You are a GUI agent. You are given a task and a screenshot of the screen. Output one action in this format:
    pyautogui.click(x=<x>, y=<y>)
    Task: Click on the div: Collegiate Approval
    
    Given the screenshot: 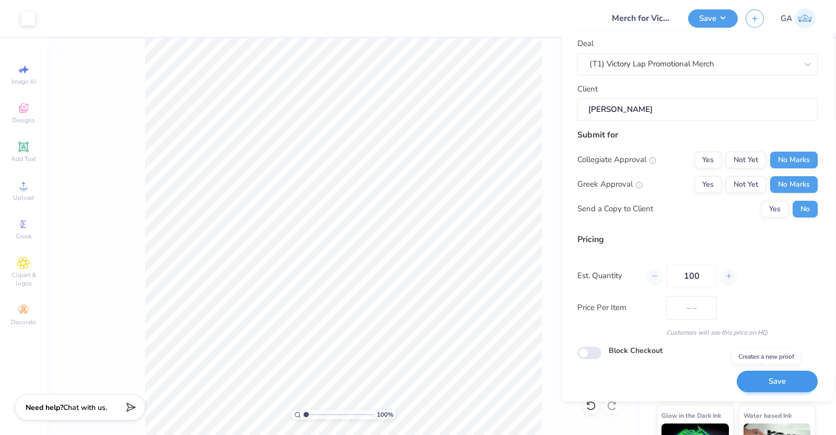 What is the action you would take?
    pyautogui.click(x=617, y=159)
    